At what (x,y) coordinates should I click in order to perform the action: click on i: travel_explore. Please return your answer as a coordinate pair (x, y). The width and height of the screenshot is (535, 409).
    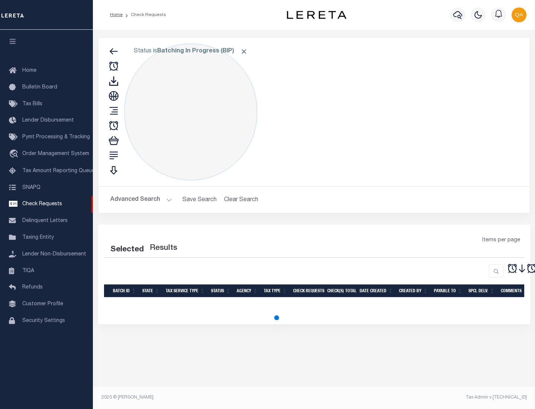
    Looking at the image, I should click on (15, 154).